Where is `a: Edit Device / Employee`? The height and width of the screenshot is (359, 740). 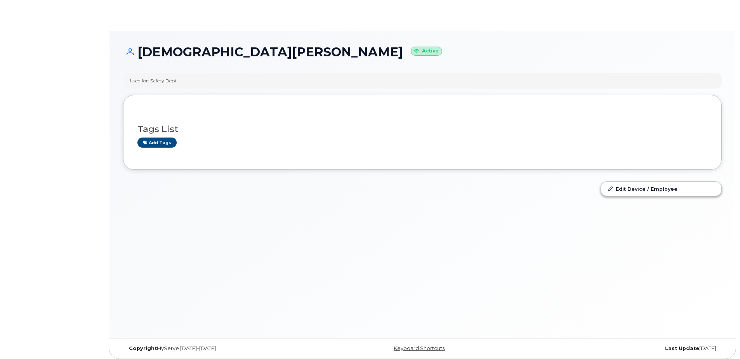 a: Edit Device / Employee is located at coordinates (662, 189).